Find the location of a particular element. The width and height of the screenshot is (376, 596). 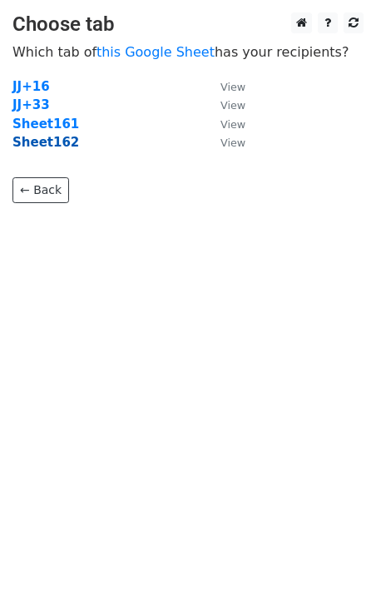

strong: Sheet162 is located at coordinates (46, 142).